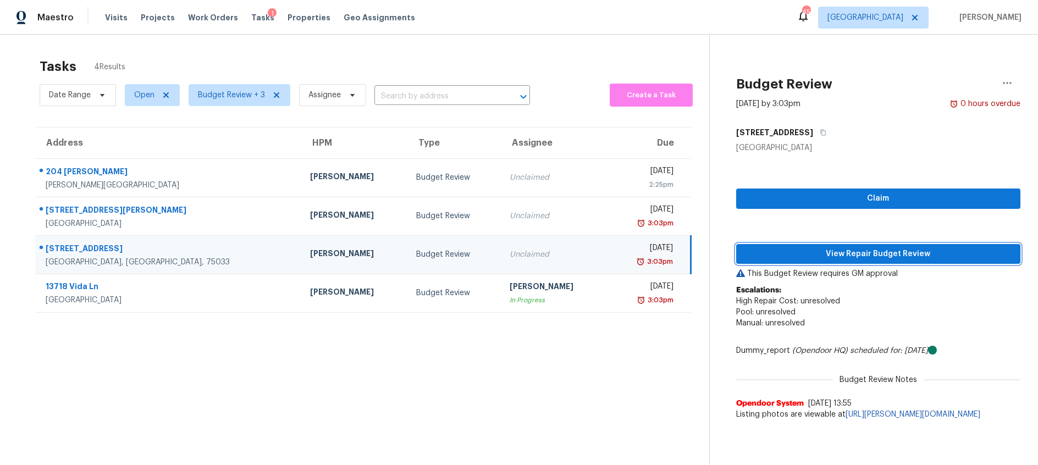 This screenshot has height=465, width=1038. I want to click on i: (Opendoor HQ), so click(820, 351).